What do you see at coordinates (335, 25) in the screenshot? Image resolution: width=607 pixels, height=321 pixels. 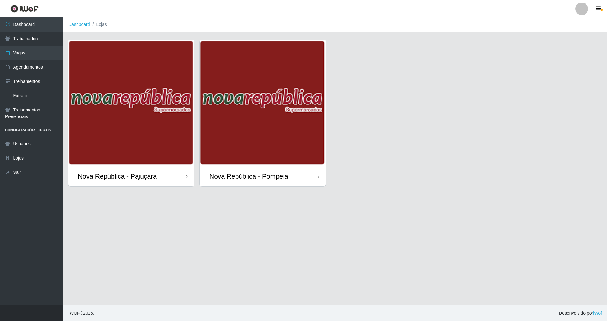 I see `nav: breadcrumb` at bounding box center [335, 25].